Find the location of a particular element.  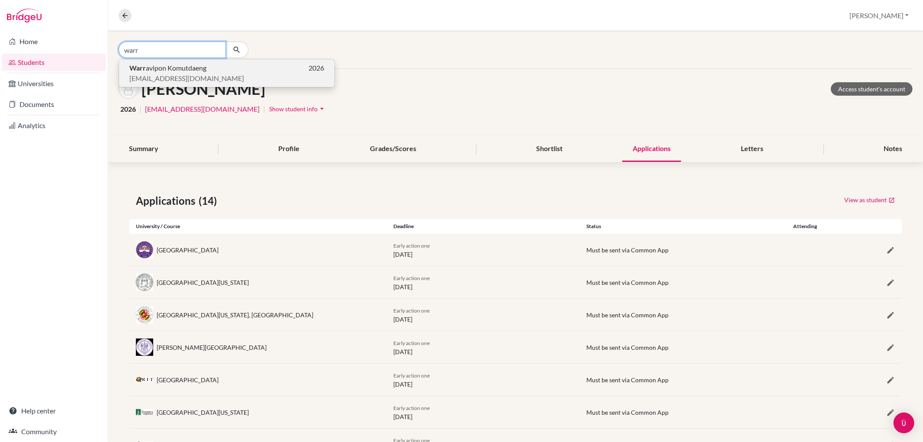

a: Analytics is located at coordinates (54, 126).